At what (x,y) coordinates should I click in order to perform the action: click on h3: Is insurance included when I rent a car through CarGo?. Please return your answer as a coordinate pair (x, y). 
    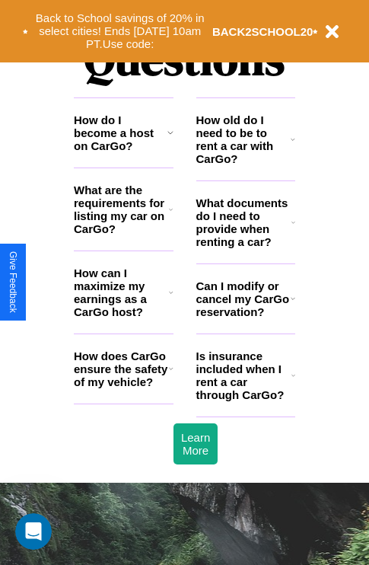
    Looking at the image, I should click on (244, 375).